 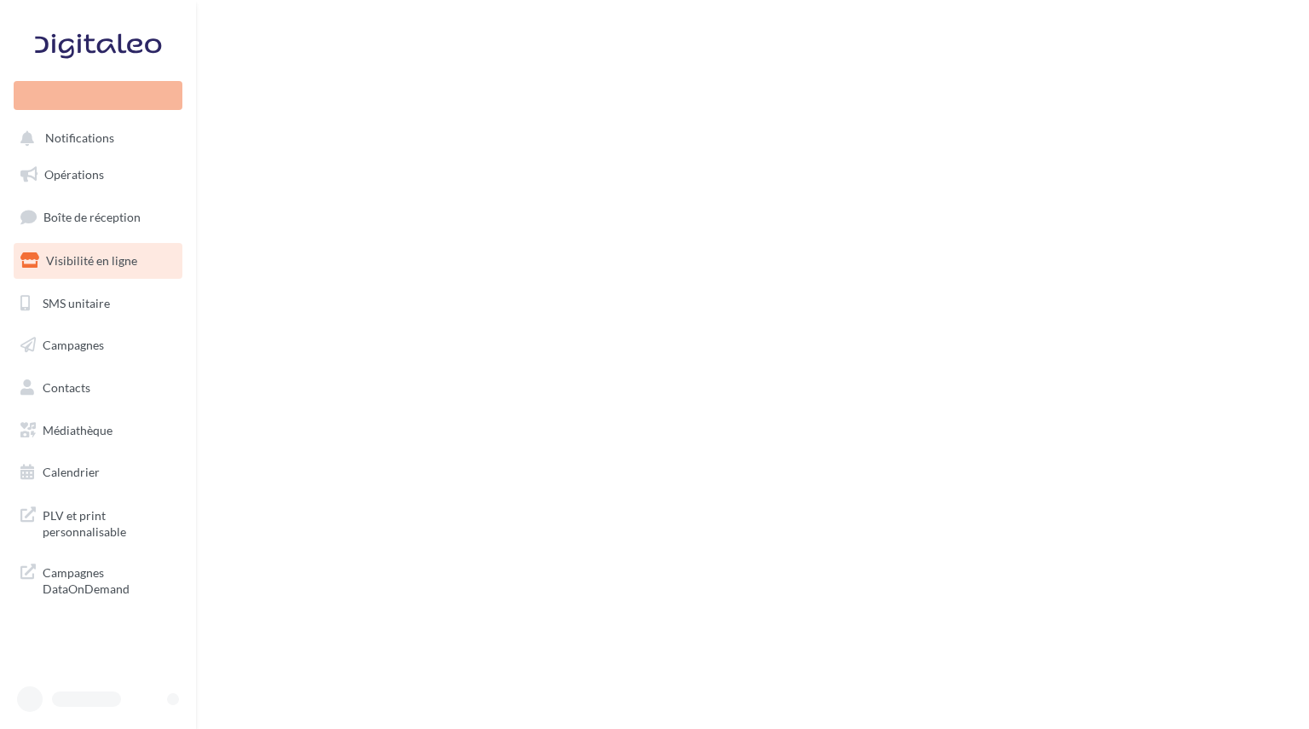 I want to click on span: Contacts, so click(x=66, y=387).